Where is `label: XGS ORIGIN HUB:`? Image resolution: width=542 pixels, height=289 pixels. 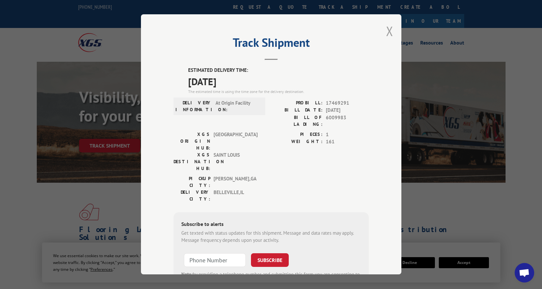
label: XGS ORIGIN HUB: is located at coordinates (192, 141).